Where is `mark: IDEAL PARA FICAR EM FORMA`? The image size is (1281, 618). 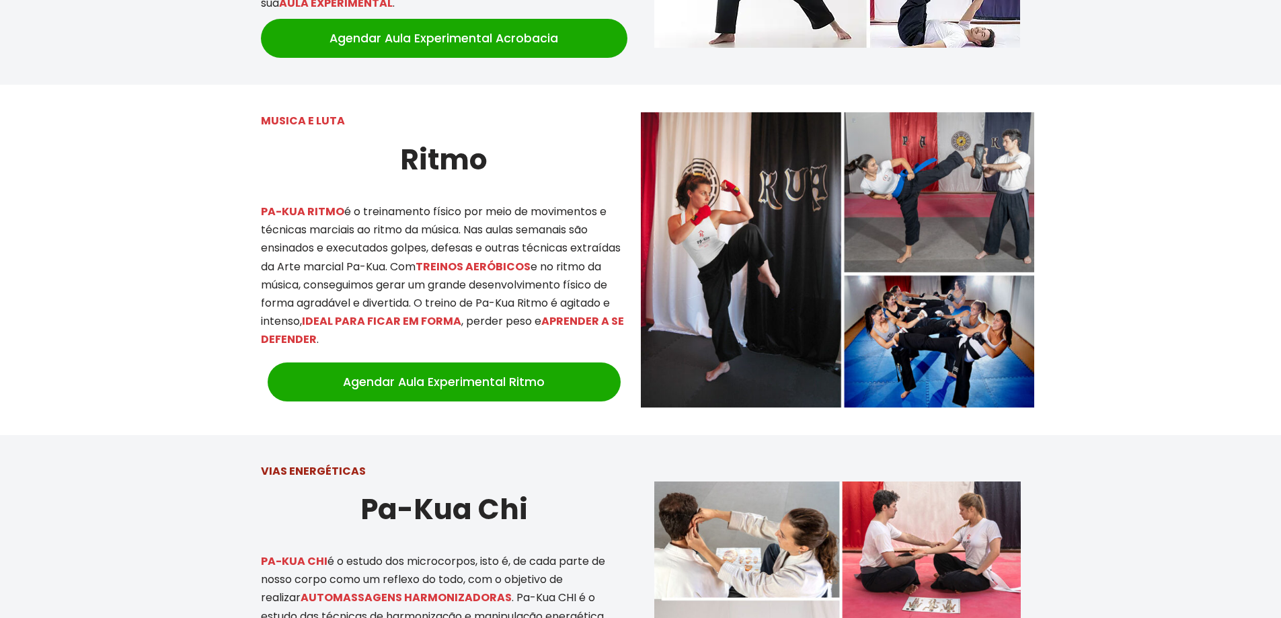
mark: IDEAL PARA FICAR EM FORMA is located at coordinates (381, 321).